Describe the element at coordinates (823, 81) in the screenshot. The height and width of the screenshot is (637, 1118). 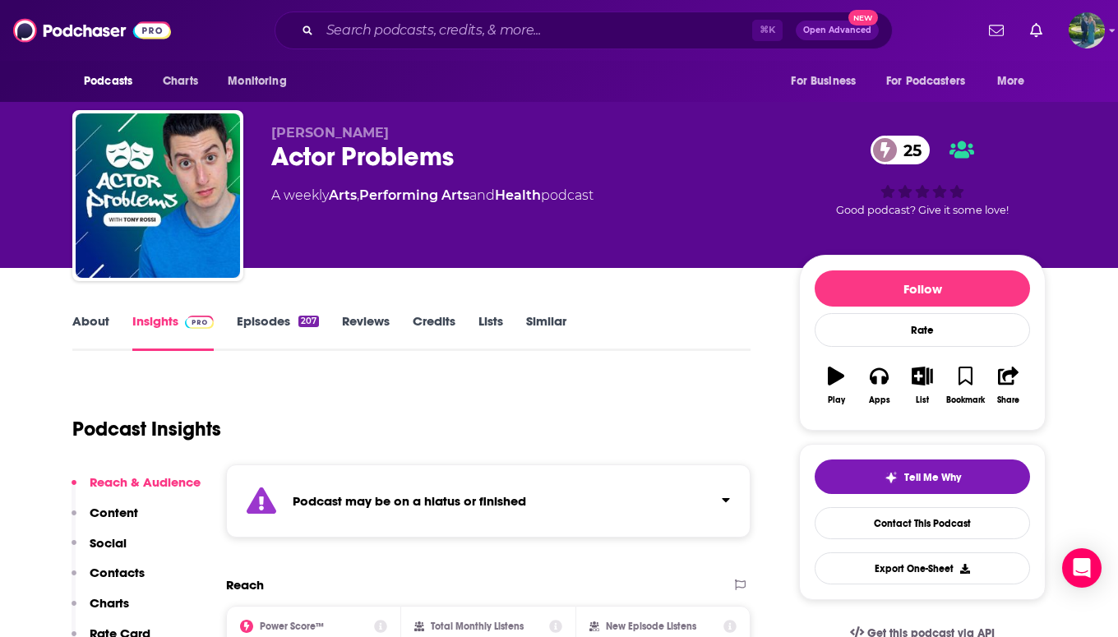
I see `span: For Business` at that location.